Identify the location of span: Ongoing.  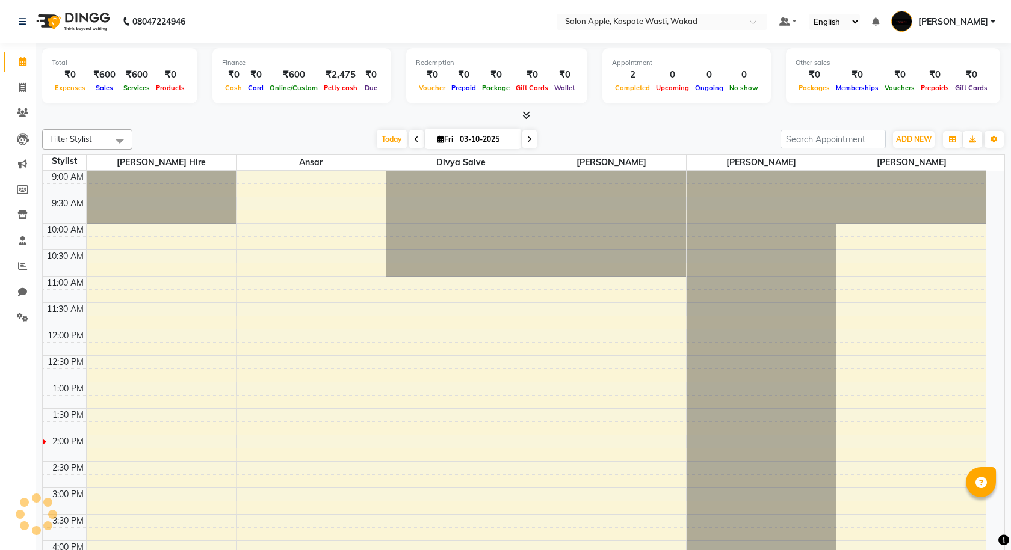
(709, 88).